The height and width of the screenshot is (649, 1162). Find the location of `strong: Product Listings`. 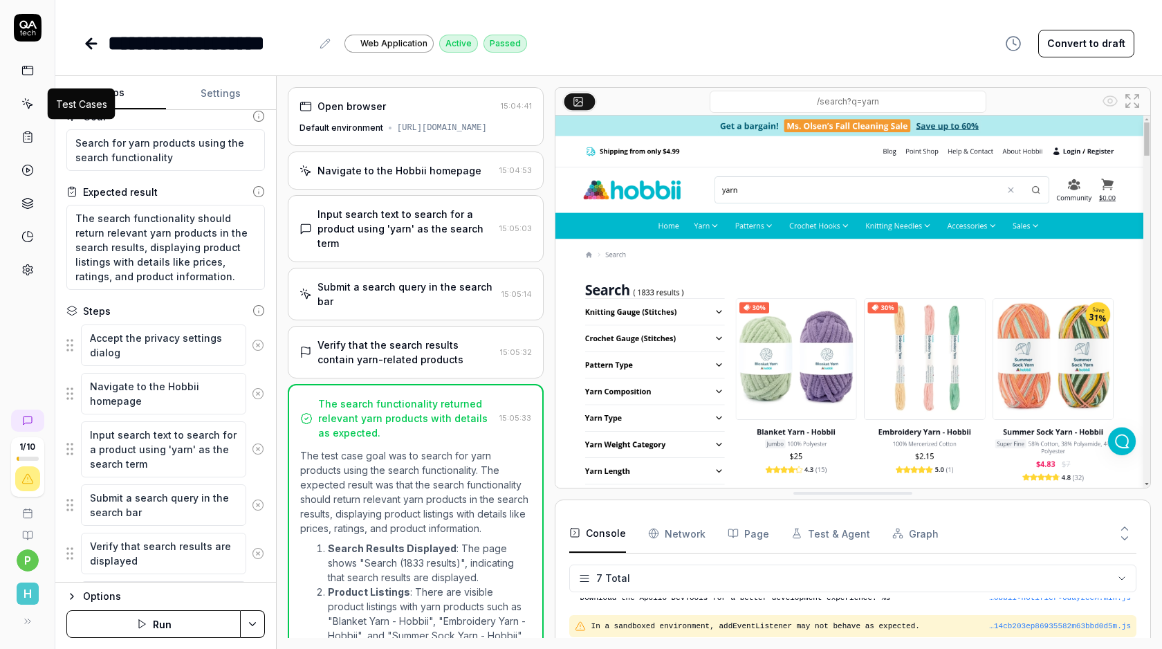

strong: Product Listings is located at coordinates (369, 591).